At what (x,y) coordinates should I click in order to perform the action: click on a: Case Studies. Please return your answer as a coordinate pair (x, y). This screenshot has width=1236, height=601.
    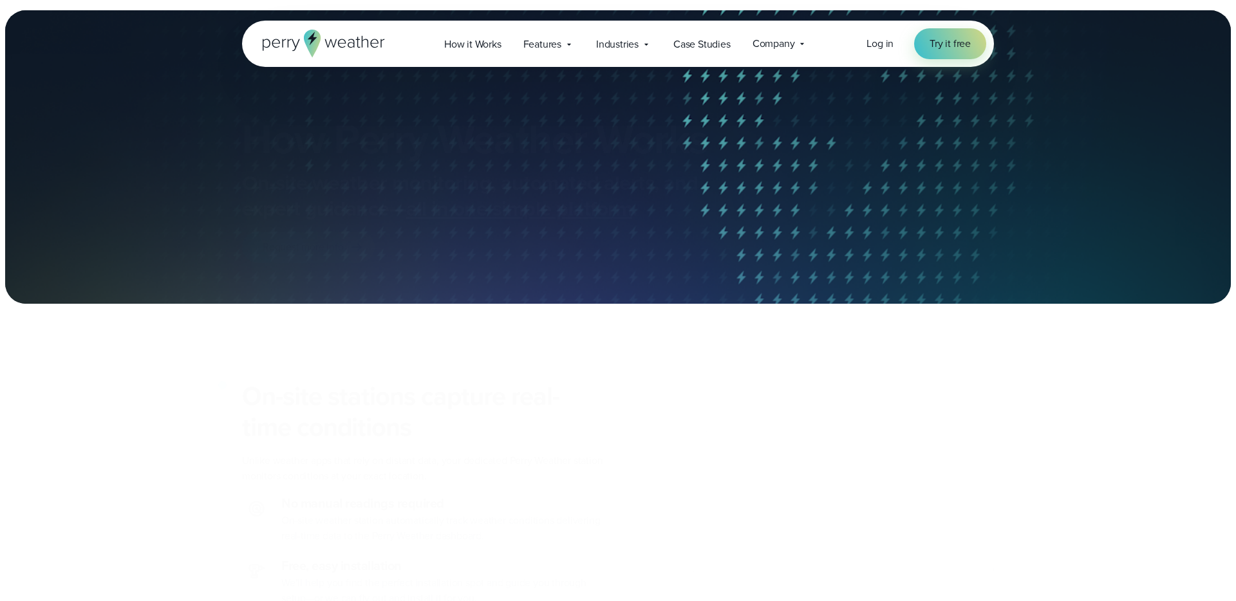
    Looking at the image, I should click on (702, 44).